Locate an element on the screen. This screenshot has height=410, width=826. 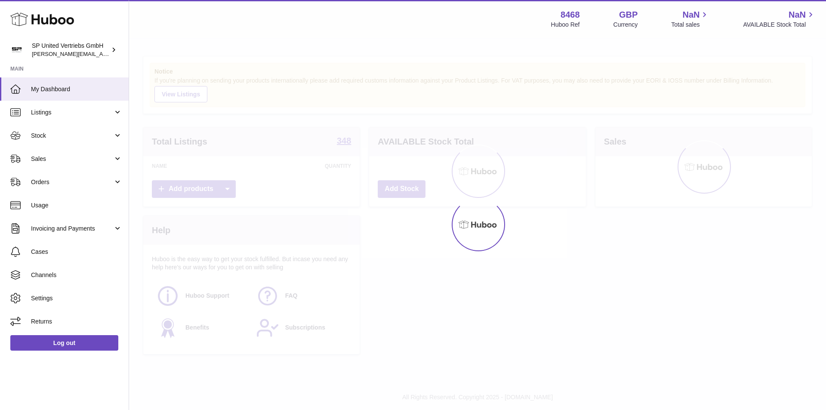
span: Sales is located at coordinates (72, 159).